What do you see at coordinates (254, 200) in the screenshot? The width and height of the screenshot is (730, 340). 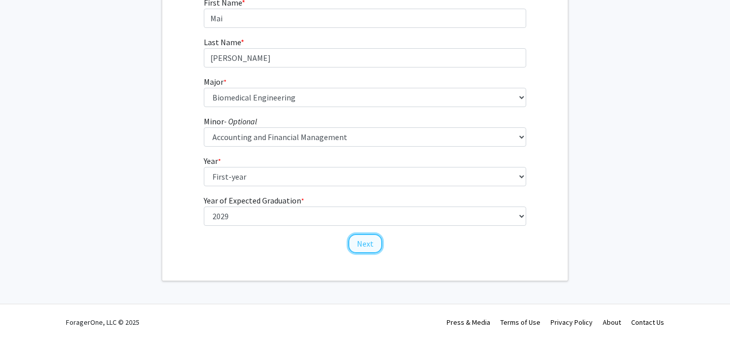 I see `label: Year of Expected Graduation` at bounding box center [254, 200].